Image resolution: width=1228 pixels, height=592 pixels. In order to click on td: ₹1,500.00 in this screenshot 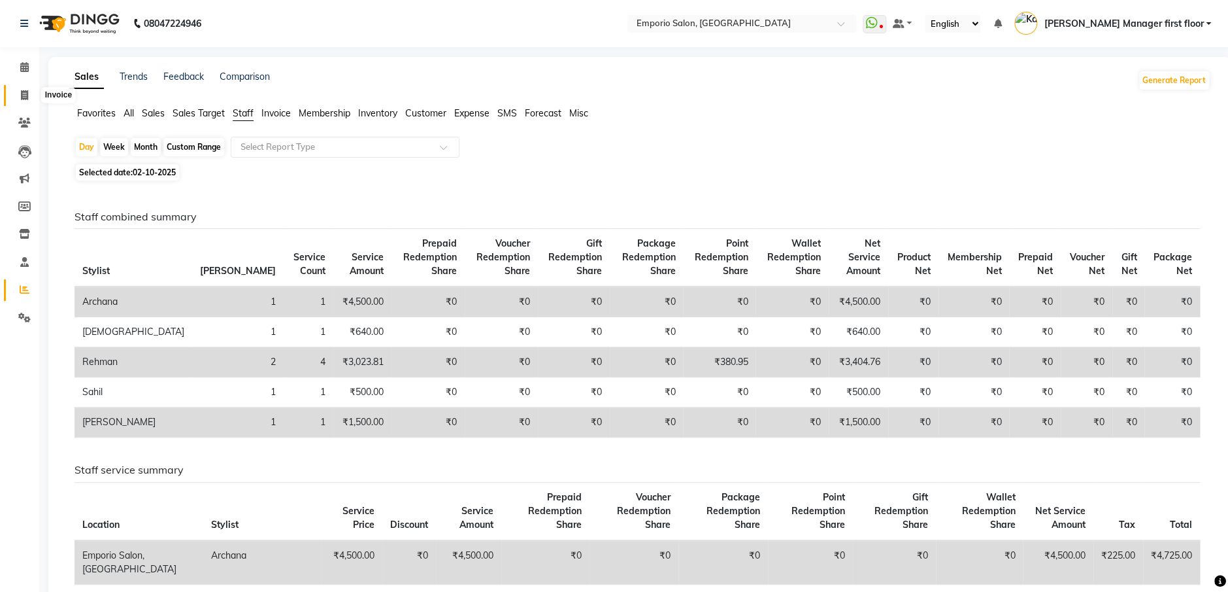, I will do `click(363, 422)`.